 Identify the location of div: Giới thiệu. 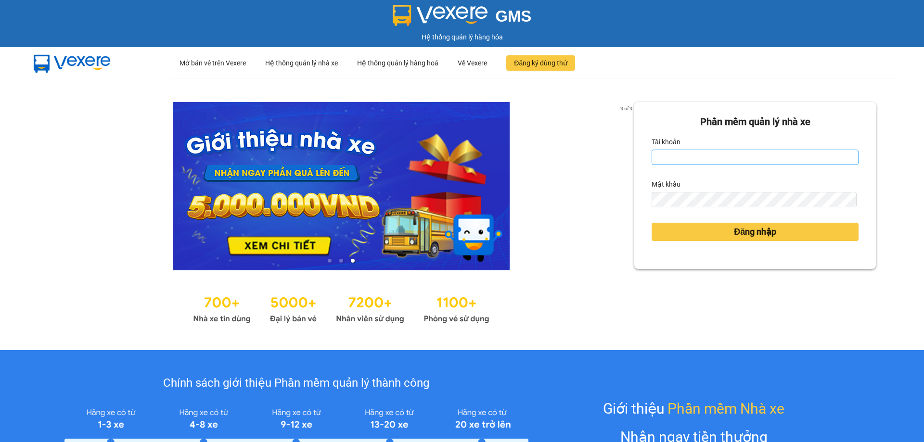
(693, 408).